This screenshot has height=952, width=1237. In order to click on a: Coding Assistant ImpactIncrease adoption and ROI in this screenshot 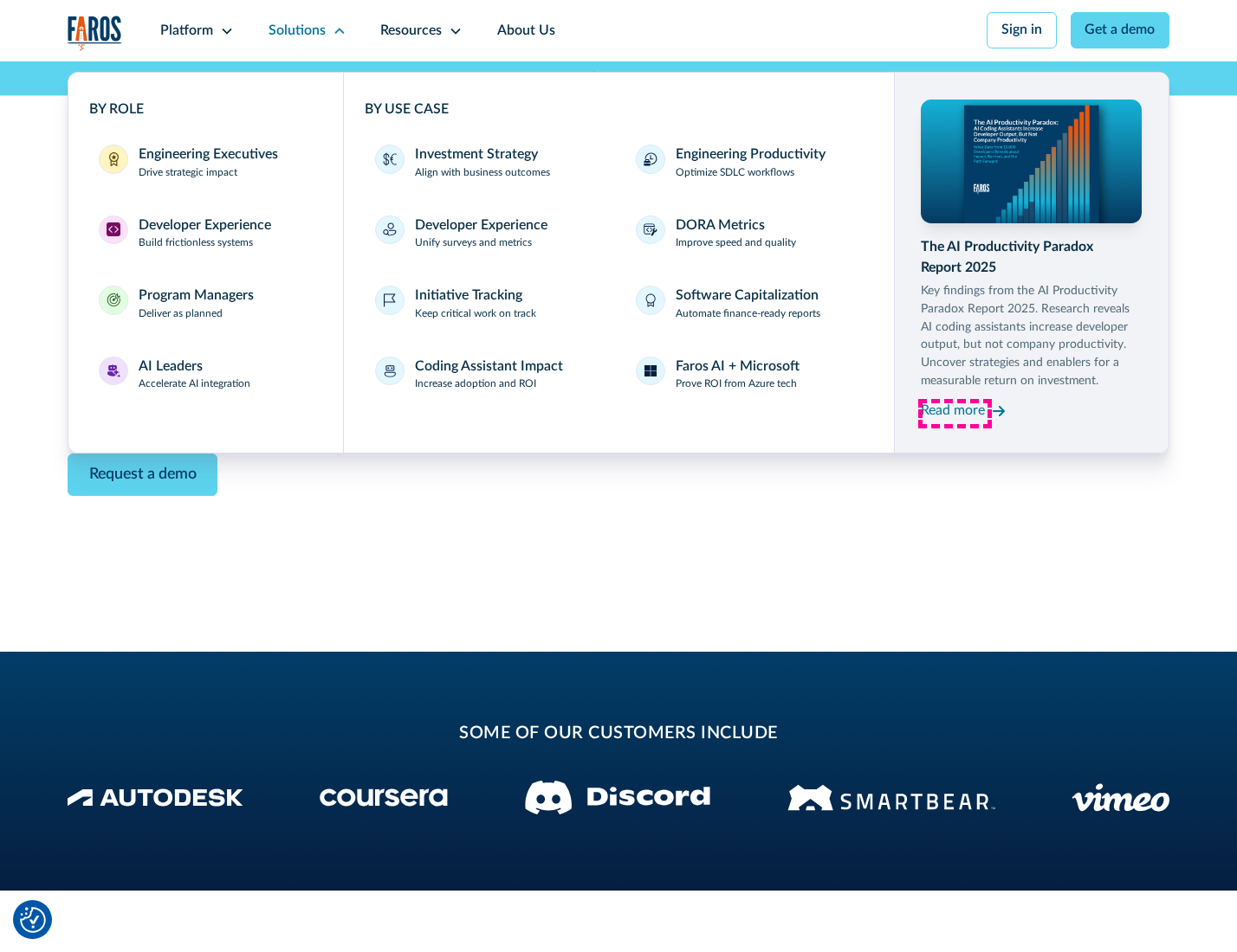, I will do `click(488, 375)`.